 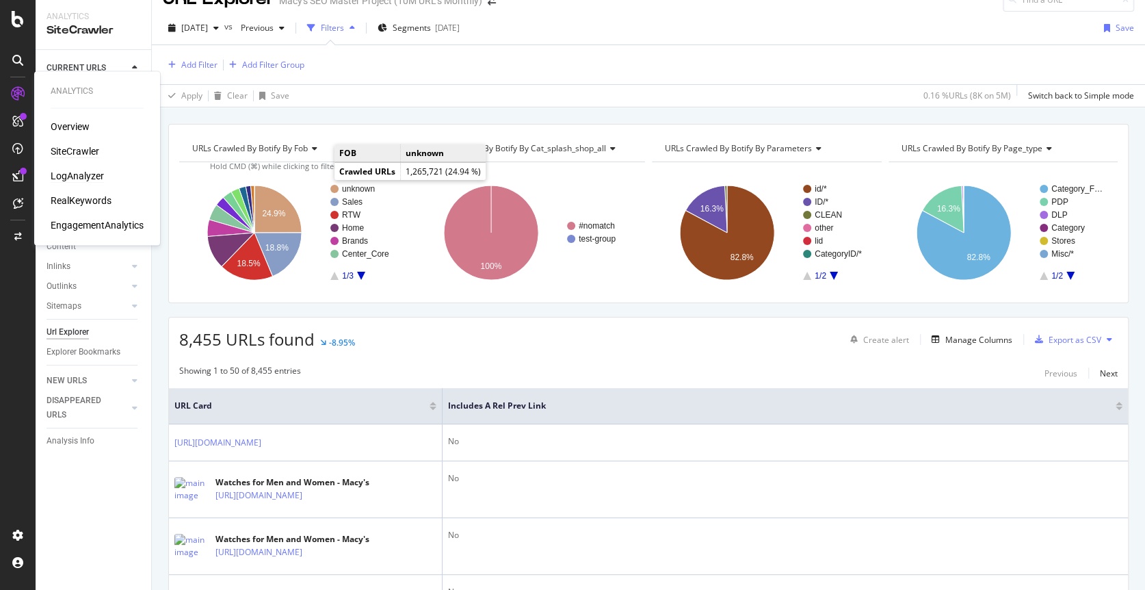 What do you see at coordinates (342, 342) in the screenshot?
I see `div: -8.95%` at bounding box center [342, 342].